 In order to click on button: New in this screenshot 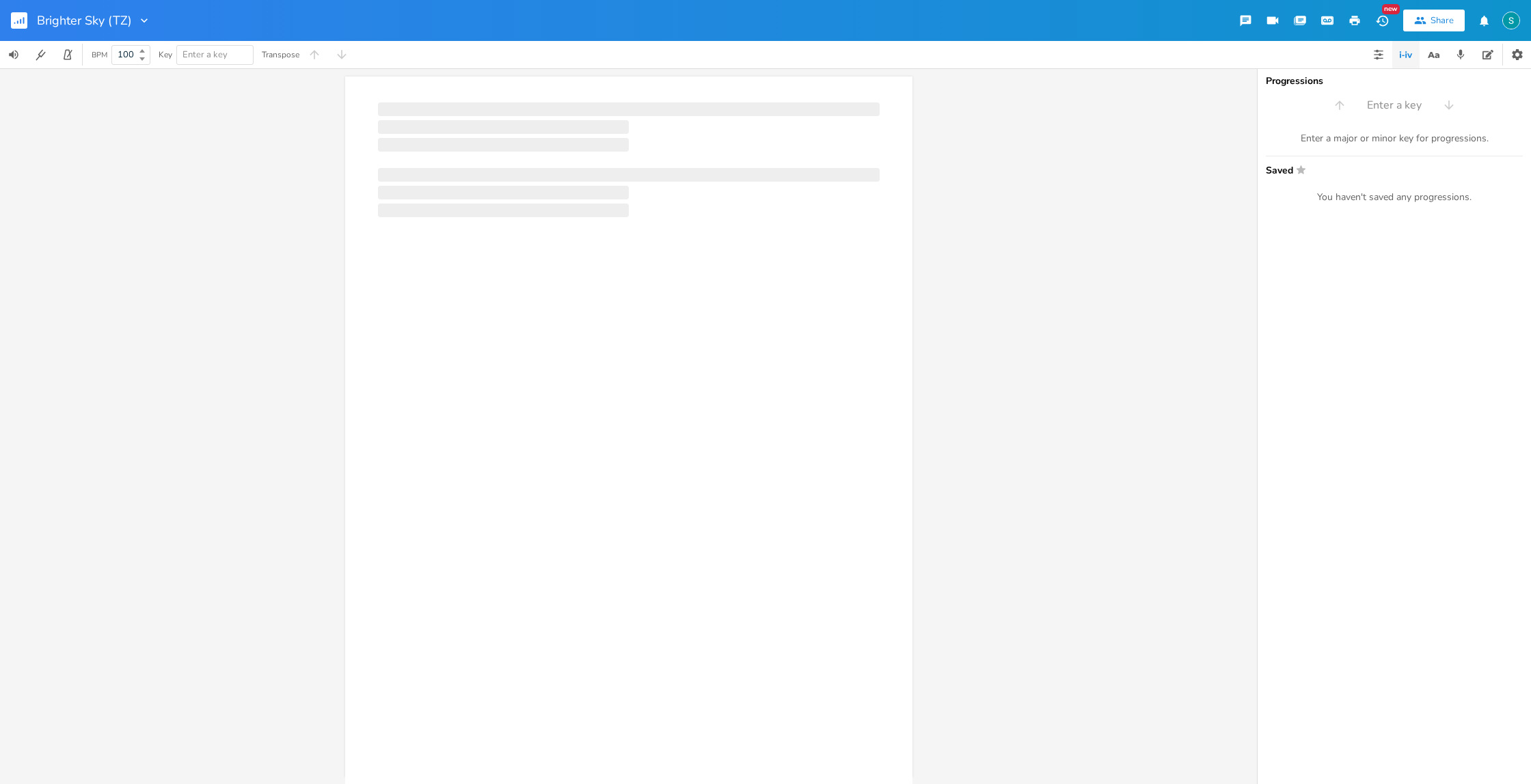, I will do `click(1382, 21)`.